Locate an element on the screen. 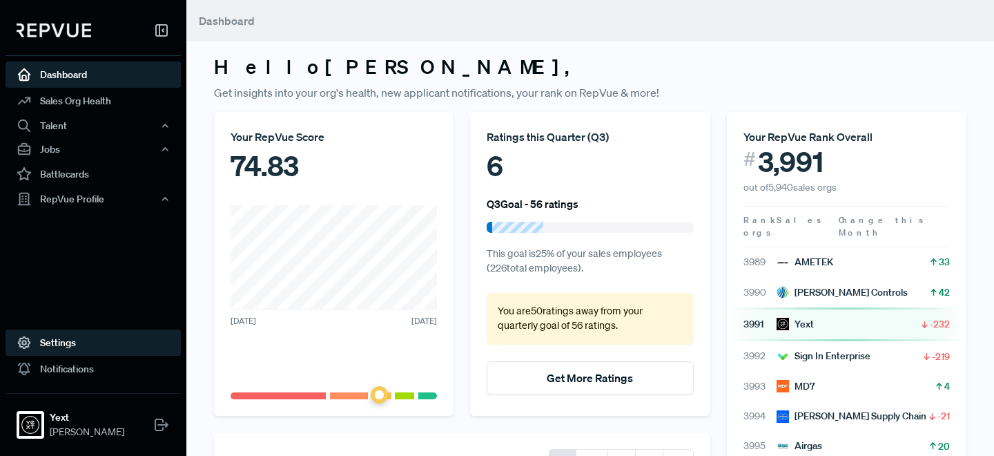 This screenshot has height=456, width=994. span: Dashboard is located at coordinates (226, 21).